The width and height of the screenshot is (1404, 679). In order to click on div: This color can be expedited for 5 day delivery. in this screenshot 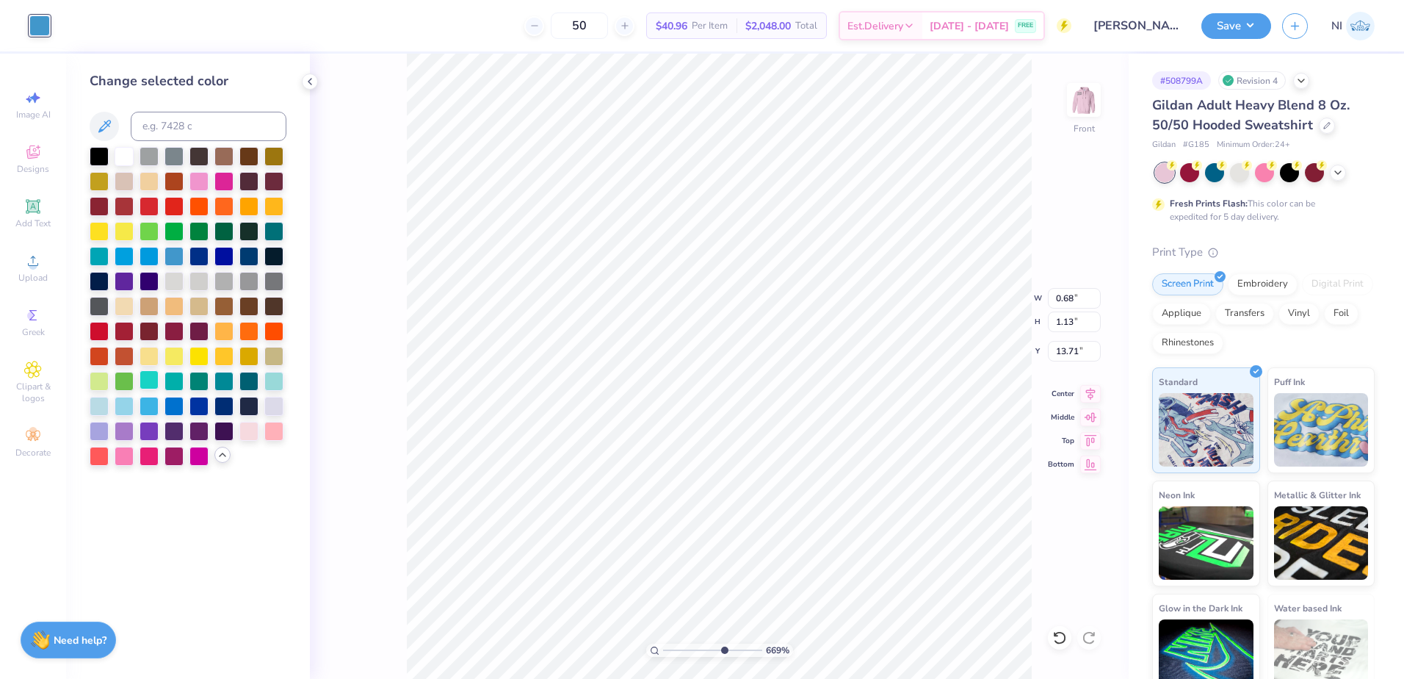, I will do `click(1260, 210)`.